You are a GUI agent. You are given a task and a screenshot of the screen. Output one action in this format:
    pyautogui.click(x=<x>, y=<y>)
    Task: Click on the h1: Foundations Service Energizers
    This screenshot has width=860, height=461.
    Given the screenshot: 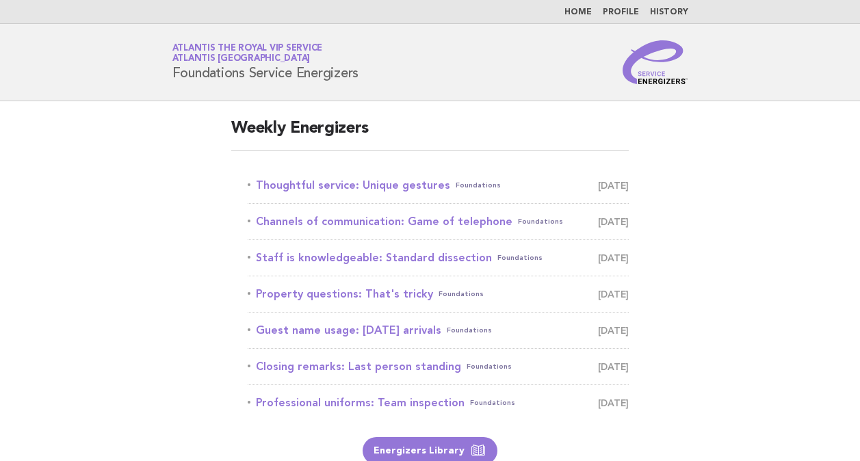 What is the action you would take?
    pyautogui.click(x=265, y=62)
    